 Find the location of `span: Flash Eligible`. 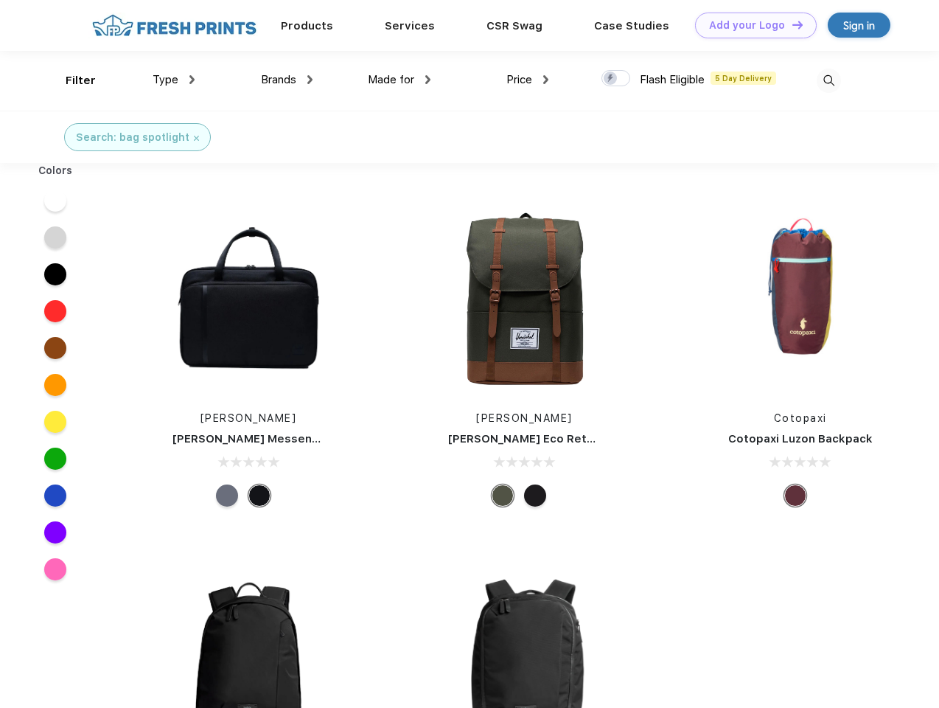

span: Flash Eligible is located at coordinates (672, 80).